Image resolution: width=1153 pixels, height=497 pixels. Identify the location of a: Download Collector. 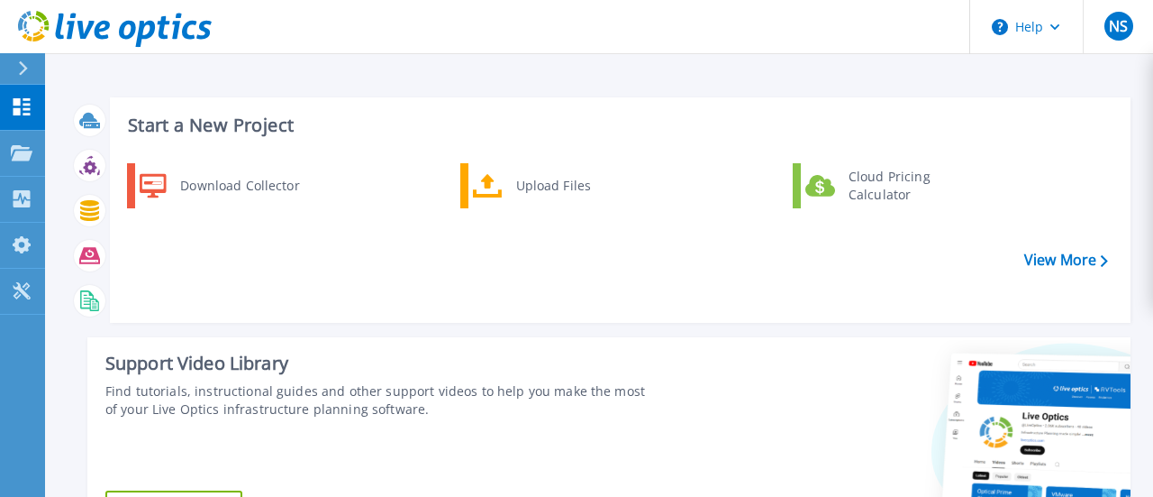
(219, 186).